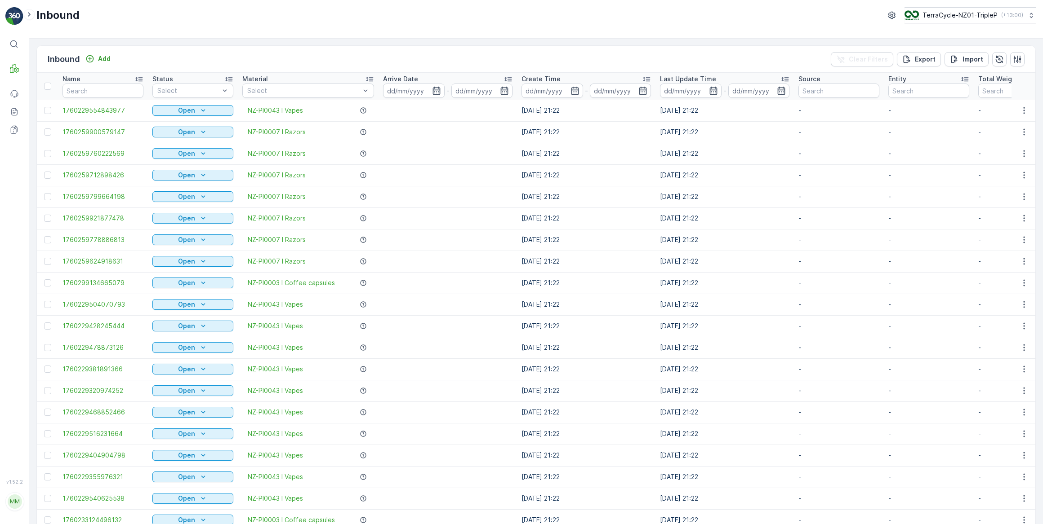 Image resolution: width=1043 pixels, height=524 pixels. What do you see at coordinates (103, 413) in the screenshot?
I see `a: 1760229468852466` at bounding box center [103, 413].